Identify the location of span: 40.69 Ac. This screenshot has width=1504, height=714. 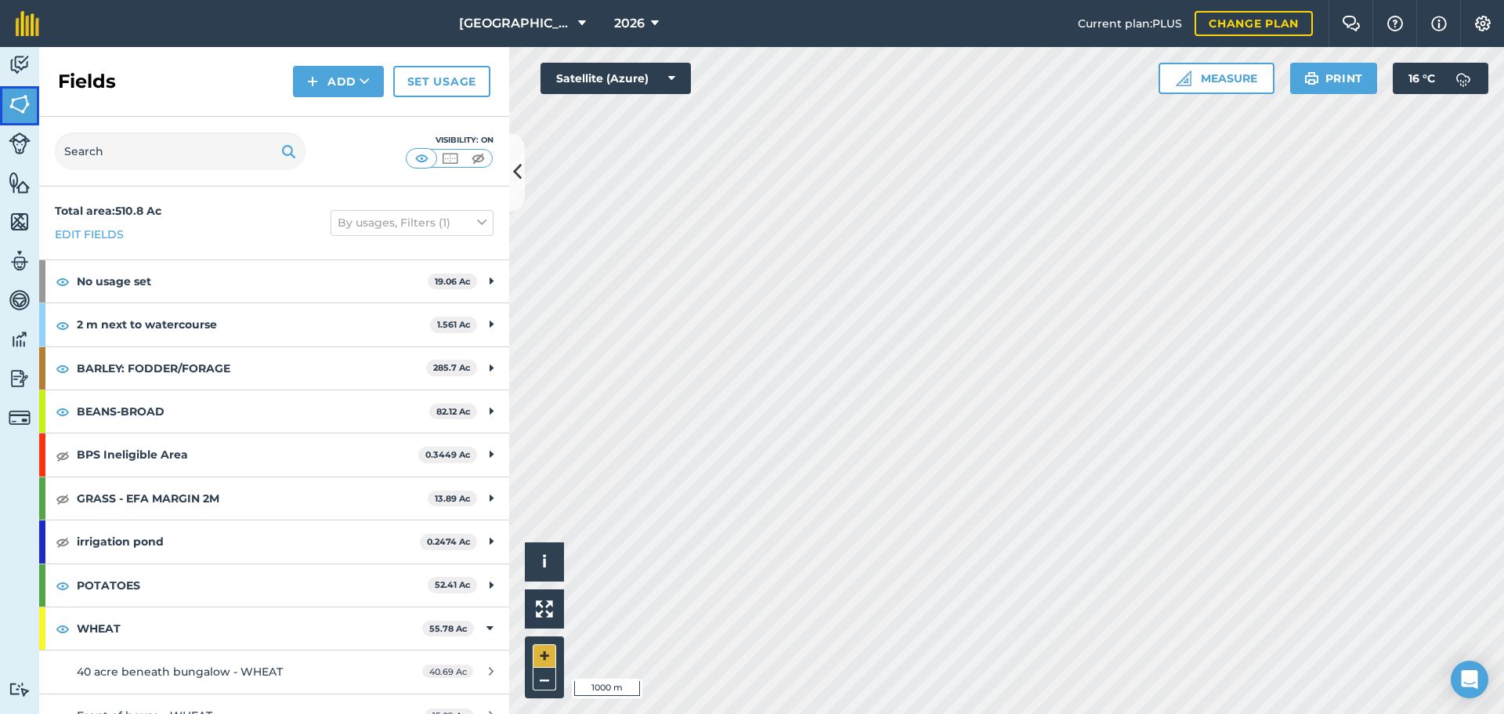
(447, 670).